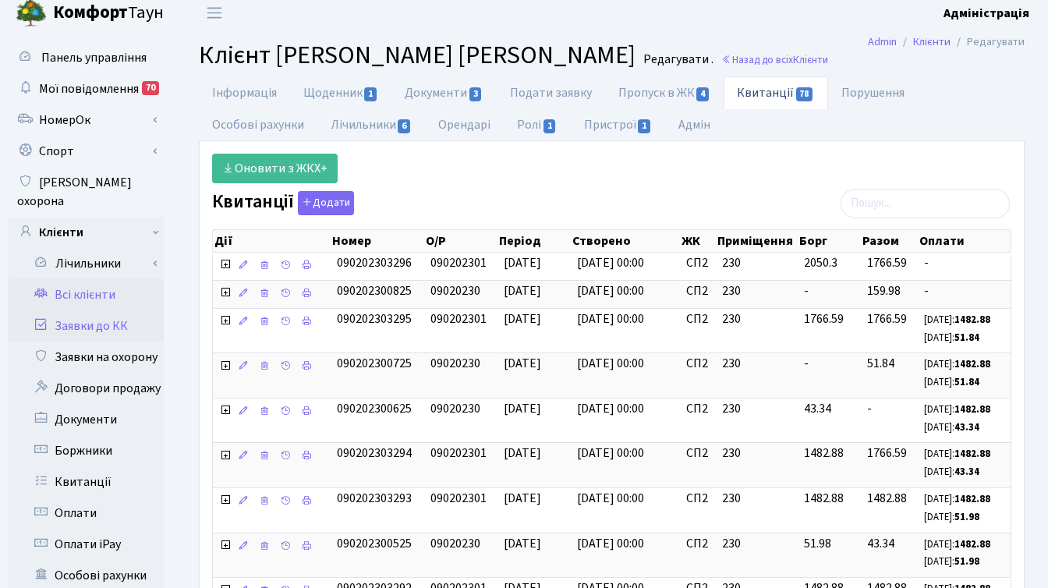 The height and width of the screenshot is (588, 1048). I want to click on a: Спорт, so click(86, 151).